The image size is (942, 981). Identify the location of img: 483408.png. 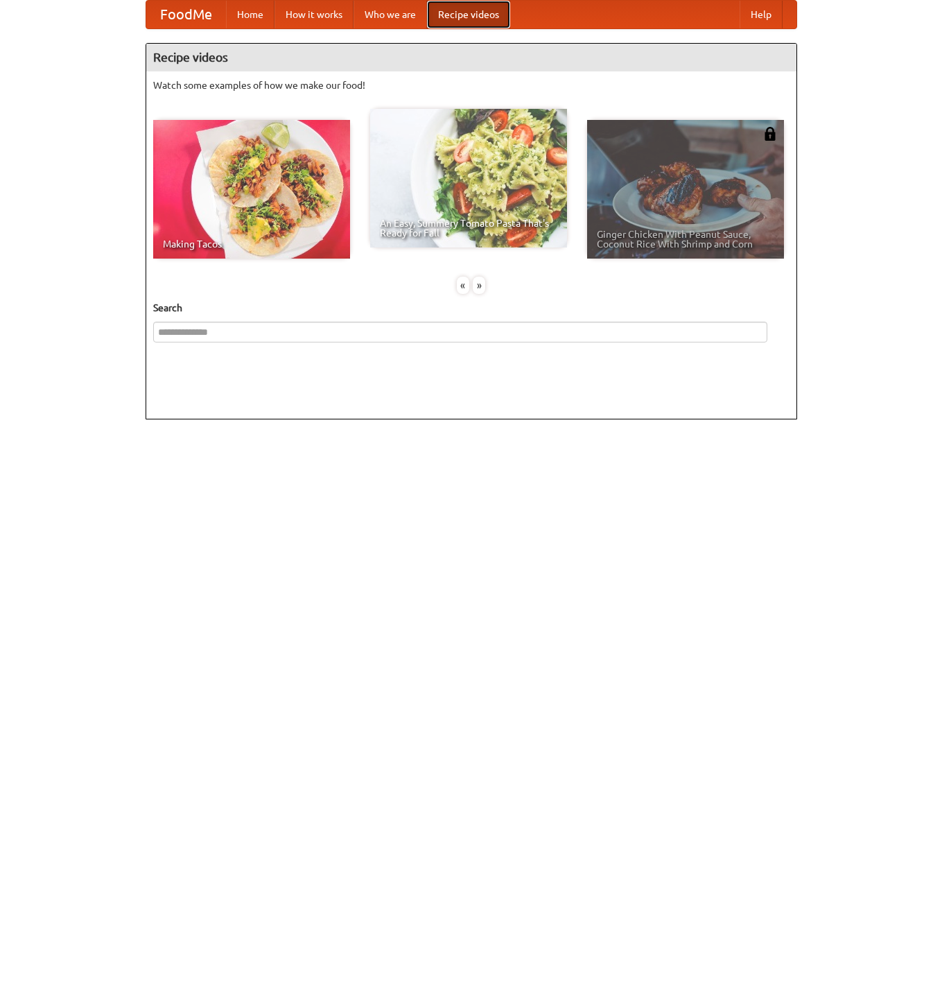
(770, 134).